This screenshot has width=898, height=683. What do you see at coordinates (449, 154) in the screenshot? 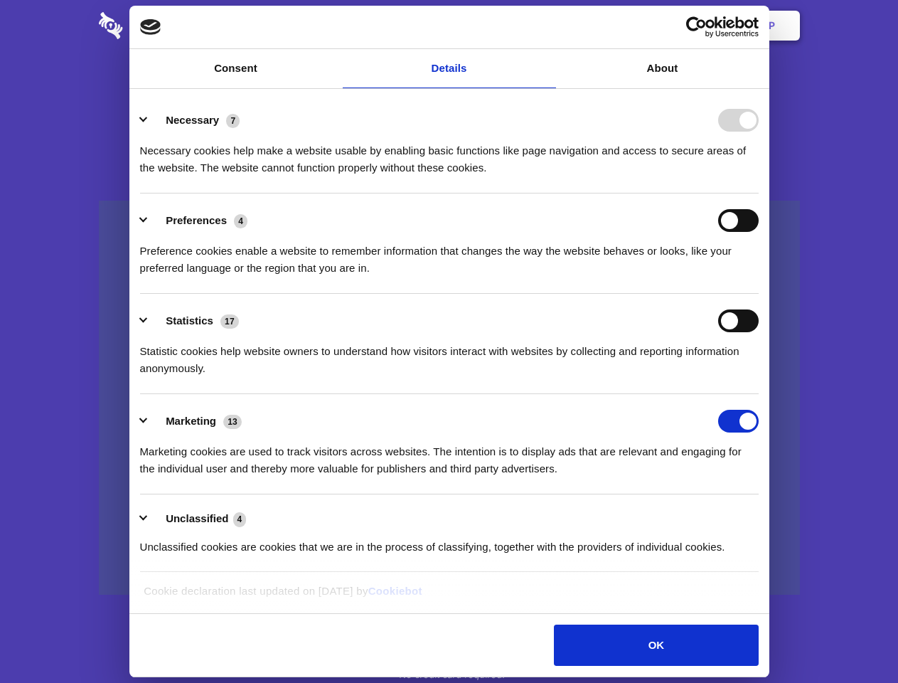
I see `div: Necessary cookies help make a website usable by enabling basic functions like page navigation and...` at bounding box center [449, 154].